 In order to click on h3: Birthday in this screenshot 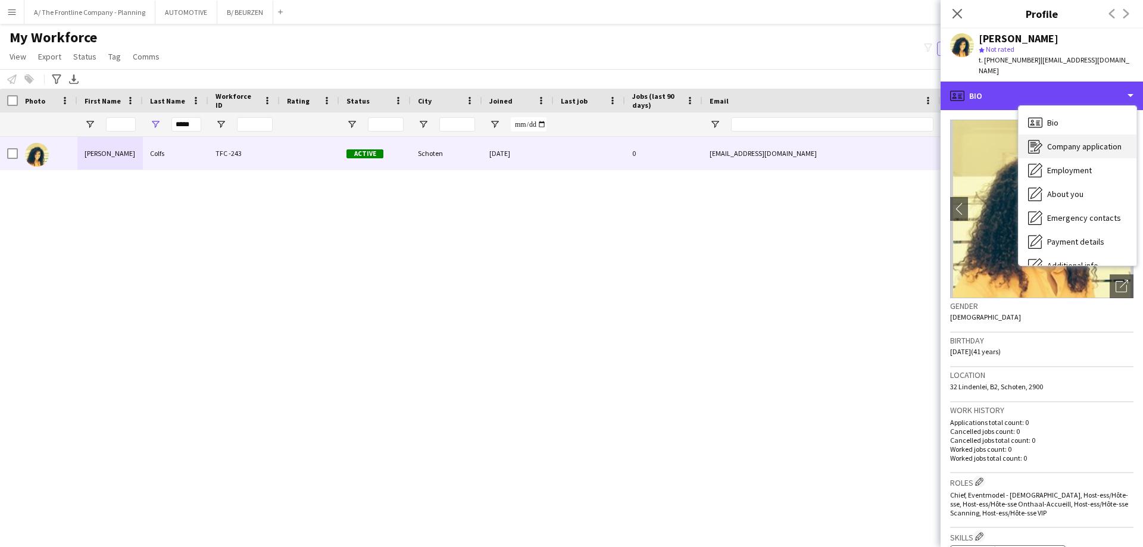, I will do `click(1042, 340)`.